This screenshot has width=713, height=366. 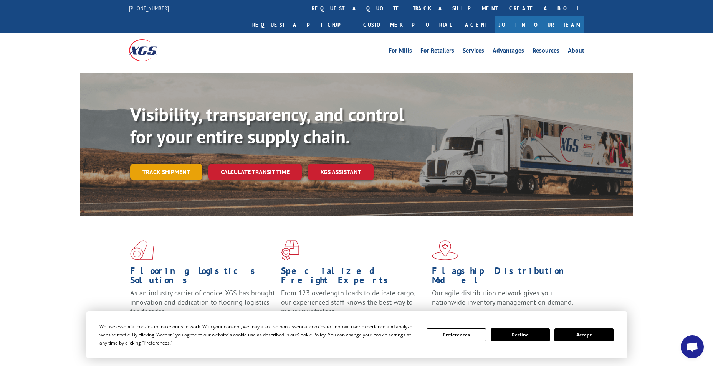 I want to click on h1: Specialized Freight Experts, so click(x=353, y=277).